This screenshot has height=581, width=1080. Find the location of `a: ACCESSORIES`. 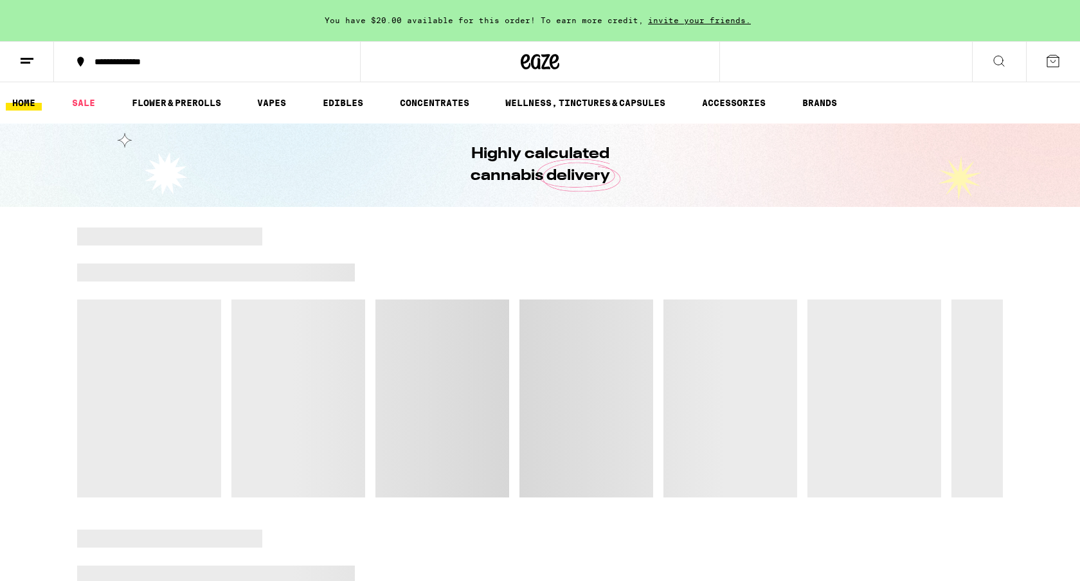

a: ACCESSORIES is located at coordinates (733, 103).